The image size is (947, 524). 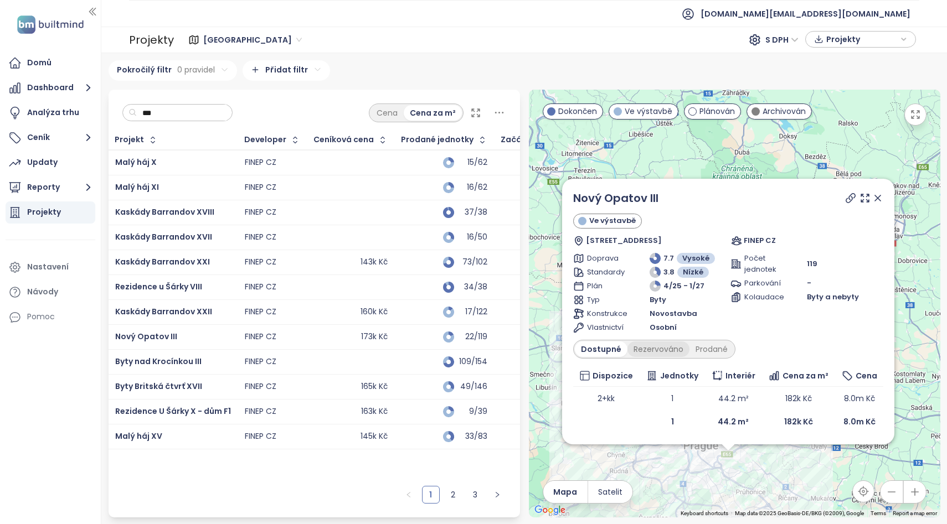 What do you see at coordinates (859, 399) in the screenshot?
I see `span: 8.0m Kč` at bounding box center [859, 399].